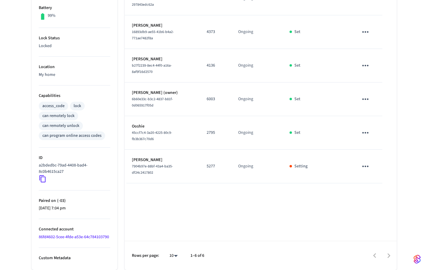  I want to click on div: access_code, so click(53, 106).